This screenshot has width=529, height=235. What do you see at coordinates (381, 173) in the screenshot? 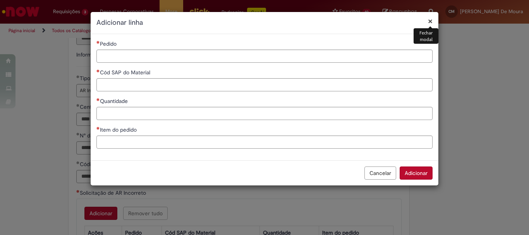
I see `button: Cancelar` at bounding box center [381, 173].